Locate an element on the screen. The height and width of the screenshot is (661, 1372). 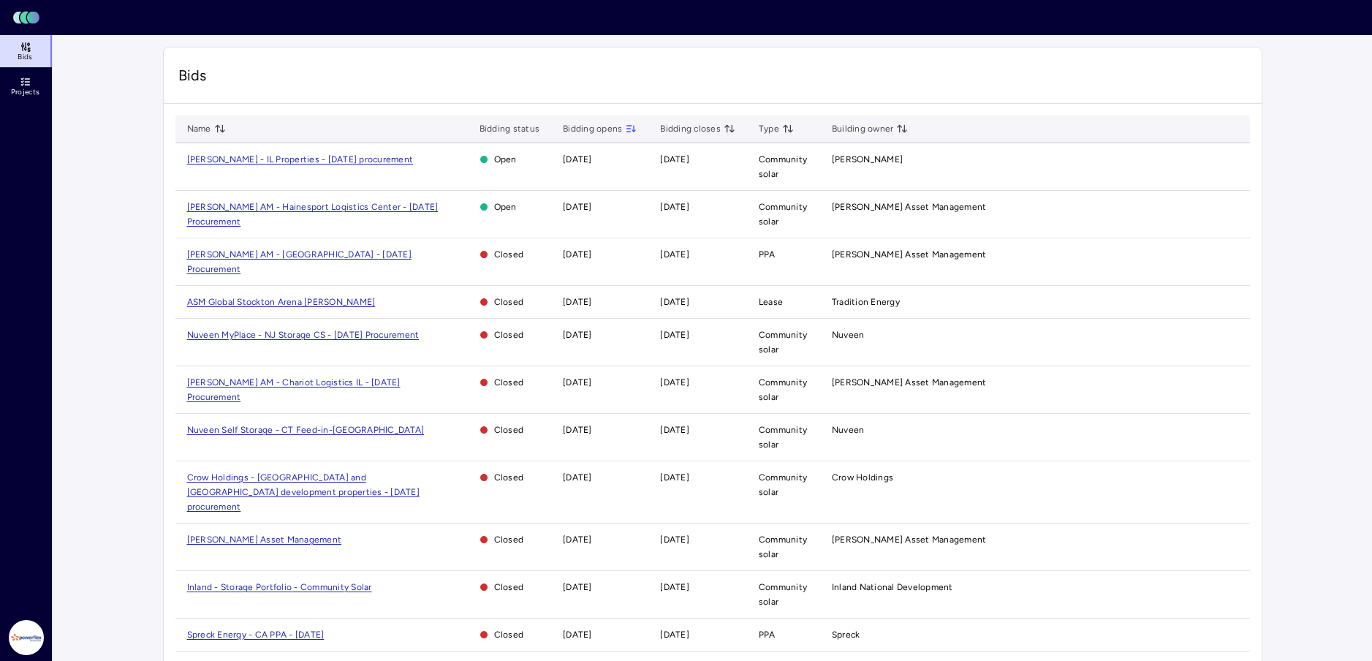
td: Inland National Development is located at coordinates (1035, 594).